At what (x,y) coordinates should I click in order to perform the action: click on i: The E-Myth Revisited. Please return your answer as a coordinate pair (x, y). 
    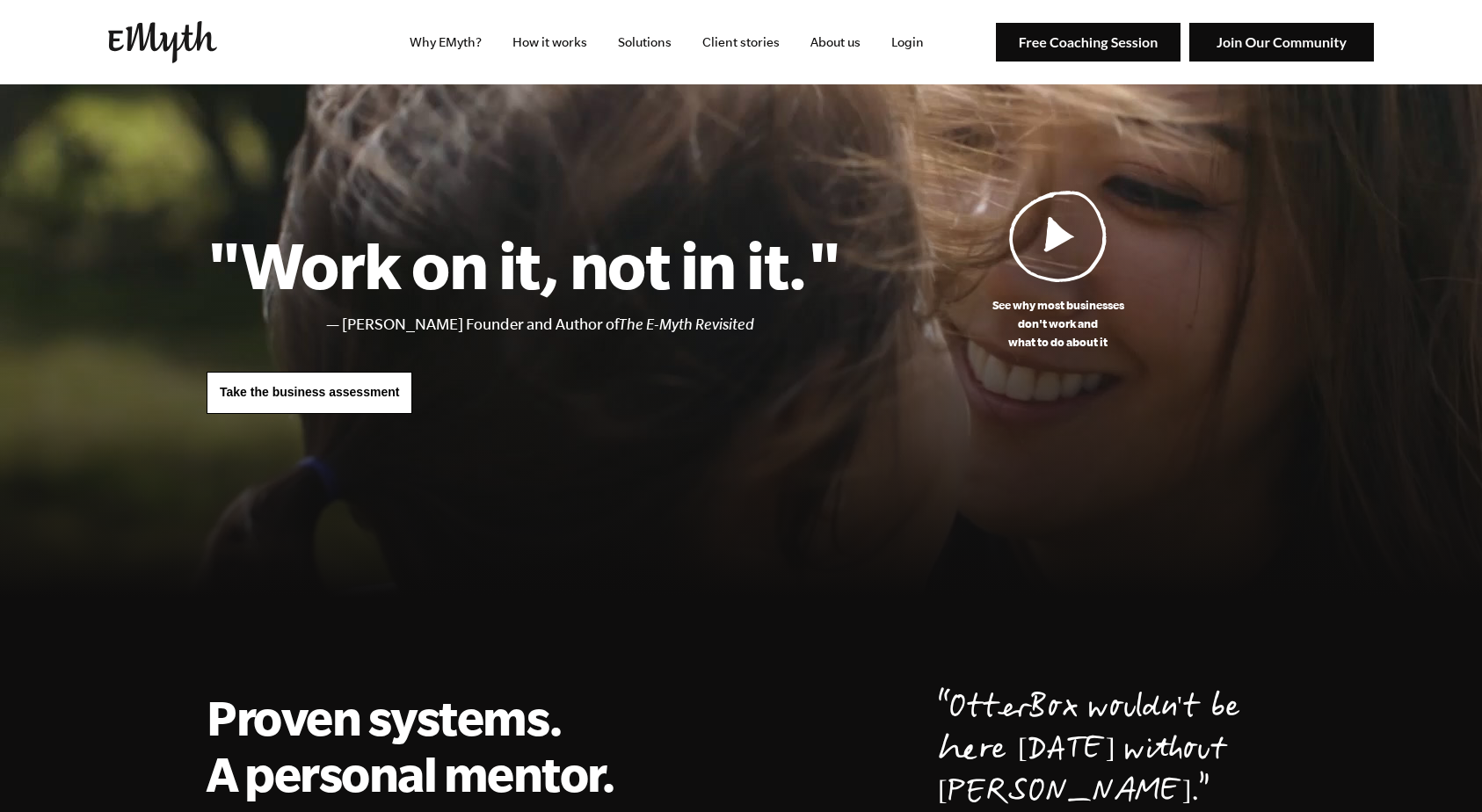
    Looking at the image, I should click on (686, 325).